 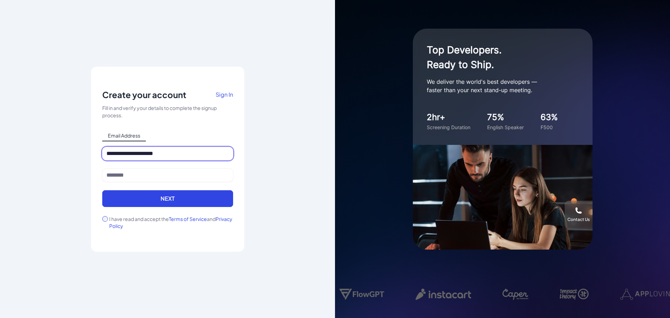 I want to click on span: Privacy Policy, so click(x=171, y=222).